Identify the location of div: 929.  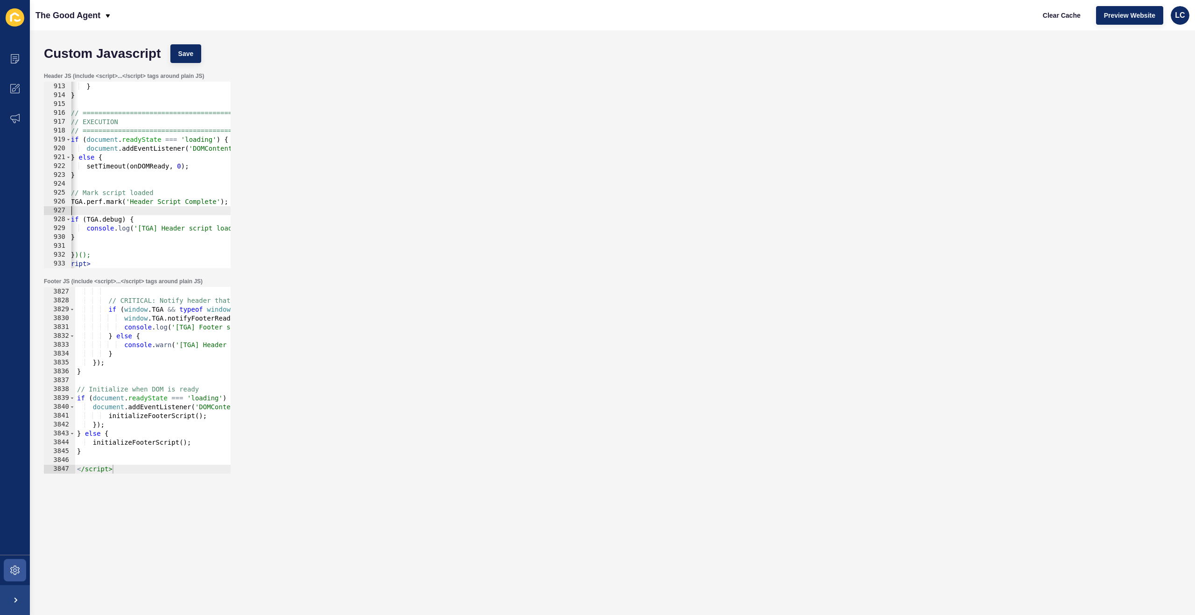
(57, 228).